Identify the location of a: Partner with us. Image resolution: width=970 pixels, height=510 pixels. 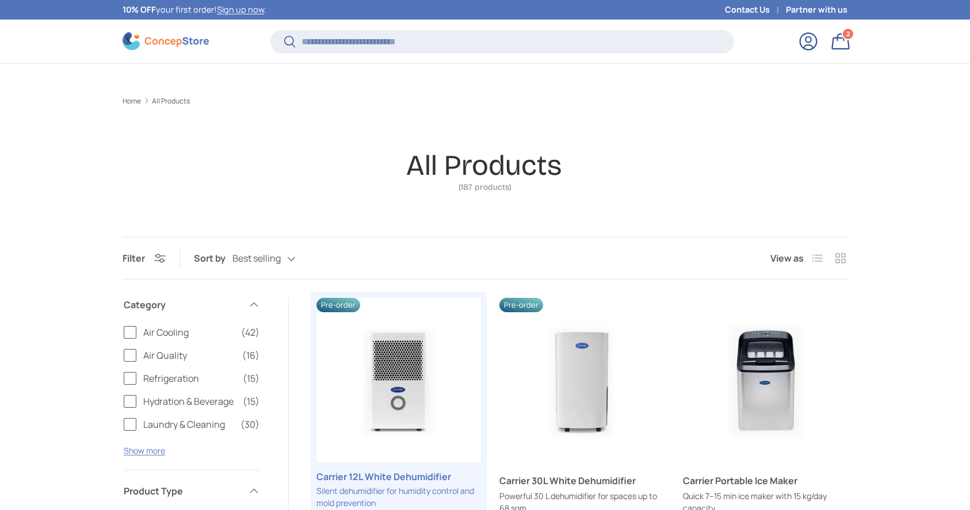
(817, 10).